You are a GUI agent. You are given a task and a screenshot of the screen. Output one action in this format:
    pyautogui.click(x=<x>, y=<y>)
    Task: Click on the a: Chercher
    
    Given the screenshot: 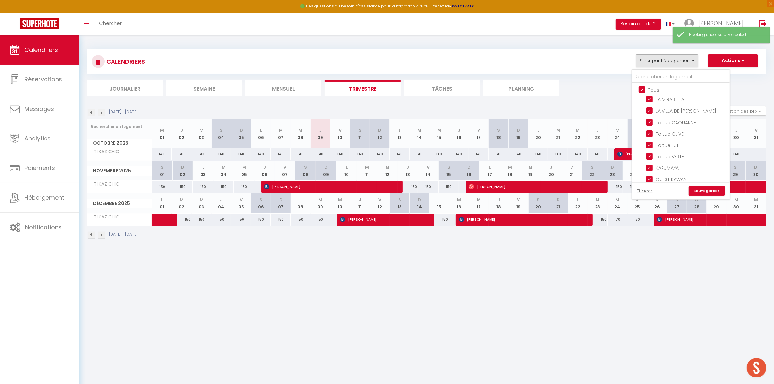 What is the action you would take?
    pyautogui.click(x=110, y=24)
    